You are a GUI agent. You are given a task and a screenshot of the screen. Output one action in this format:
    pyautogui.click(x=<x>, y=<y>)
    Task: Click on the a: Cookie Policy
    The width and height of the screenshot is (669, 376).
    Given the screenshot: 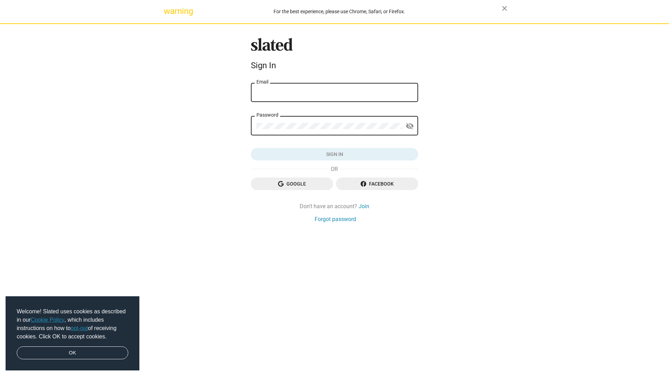 What is the action you would take?
    pyautogui.click(x=47, y=320)
    